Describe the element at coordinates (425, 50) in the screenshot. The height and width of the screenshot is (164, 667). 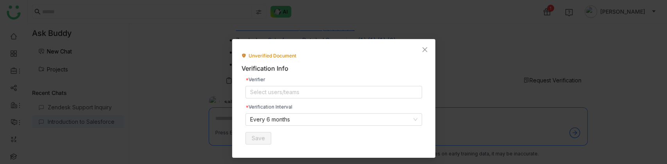
I see `button: Close` at that location.